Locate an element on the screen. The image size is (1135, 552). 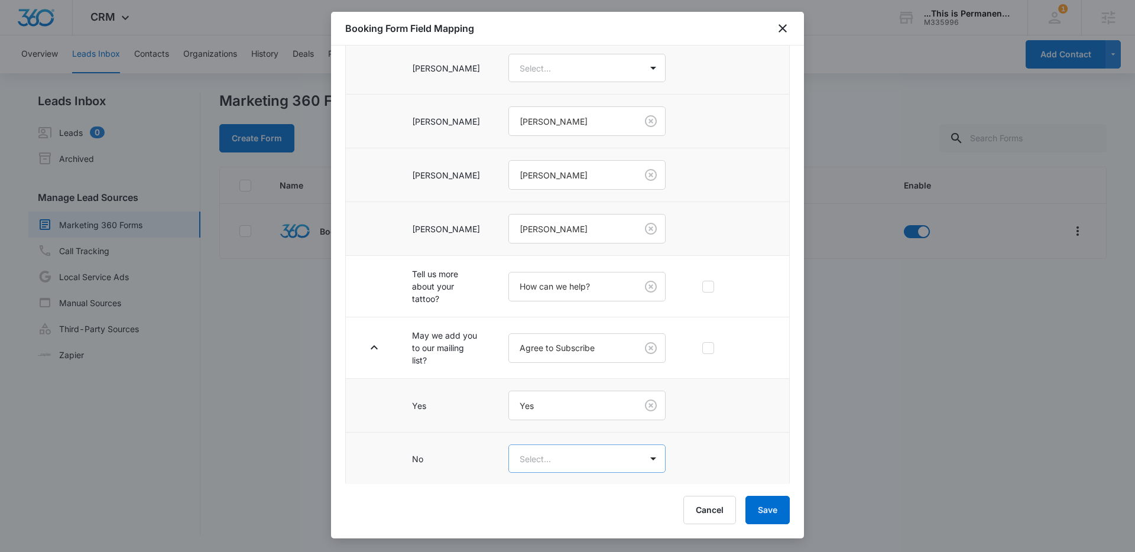
button: Save is located at coordinates (767, 510).